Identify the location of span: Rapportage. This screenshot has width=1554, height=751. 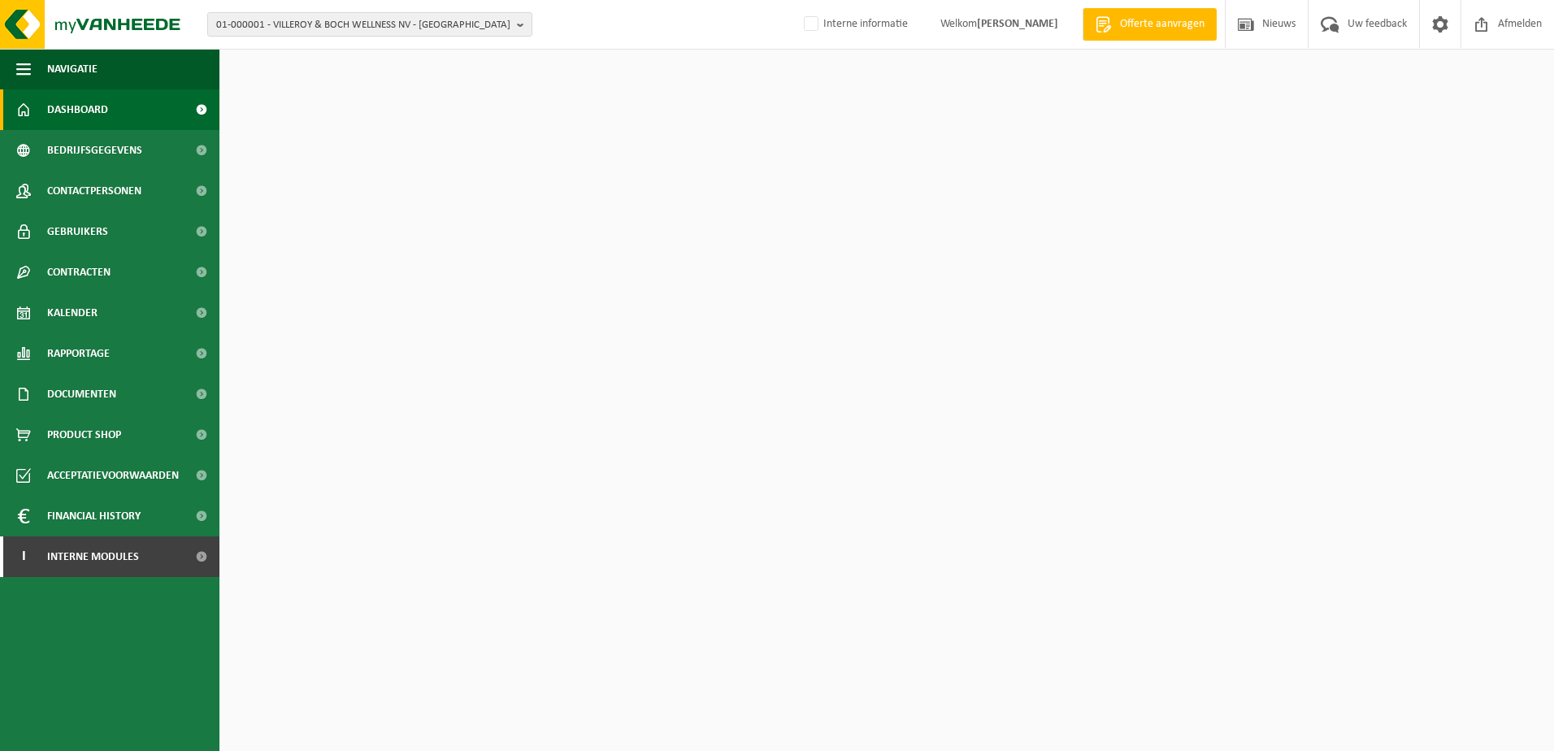
(78, 354).